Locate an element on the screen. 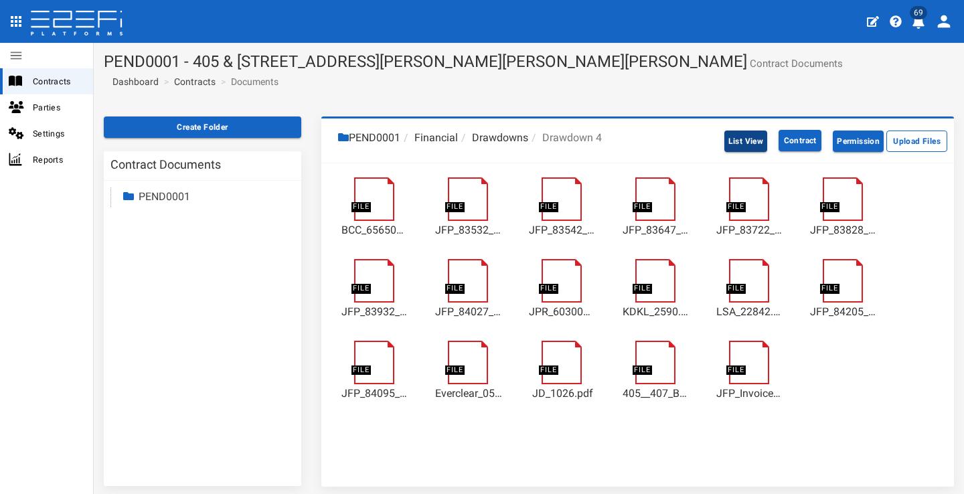 Image resolution: width=964 pixels, height=494 pixels. a: JFP_84027_-_June_2025.pdf is located at coordinates (469, 312).